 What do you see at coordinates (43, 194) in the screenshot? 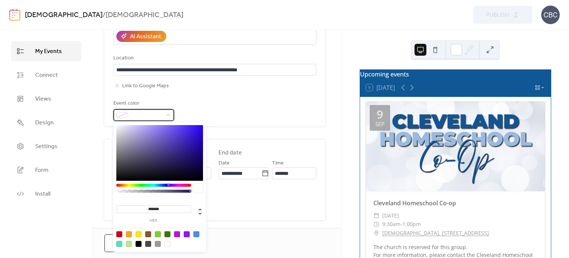
I see `span: Install` at bounding box center [43, 194].